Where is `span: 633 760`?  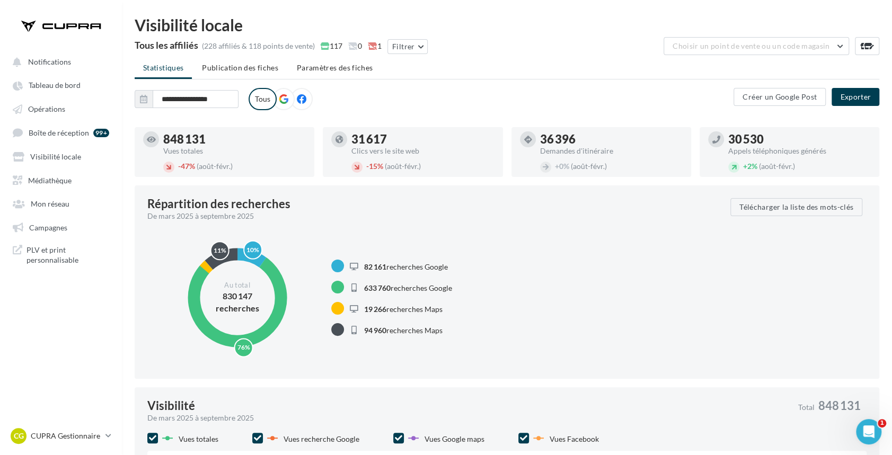 span: 633 760 is located at coordinates (377, 287).